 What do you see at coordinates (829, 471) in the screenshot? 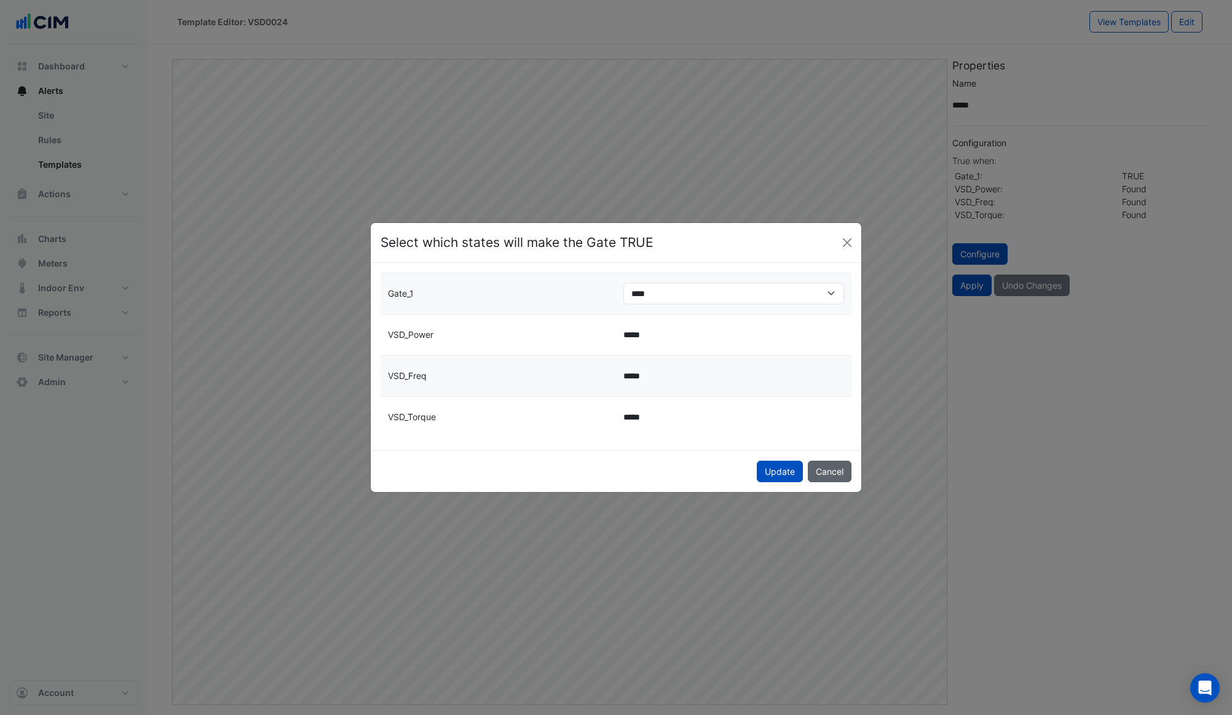
I see `button: Cancel` at bounding box center [829, 471].